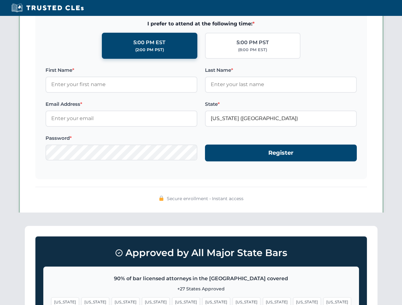  Describe the element at coordinates (121, 70) in the screenshot. I see `label: First Name` at that location.